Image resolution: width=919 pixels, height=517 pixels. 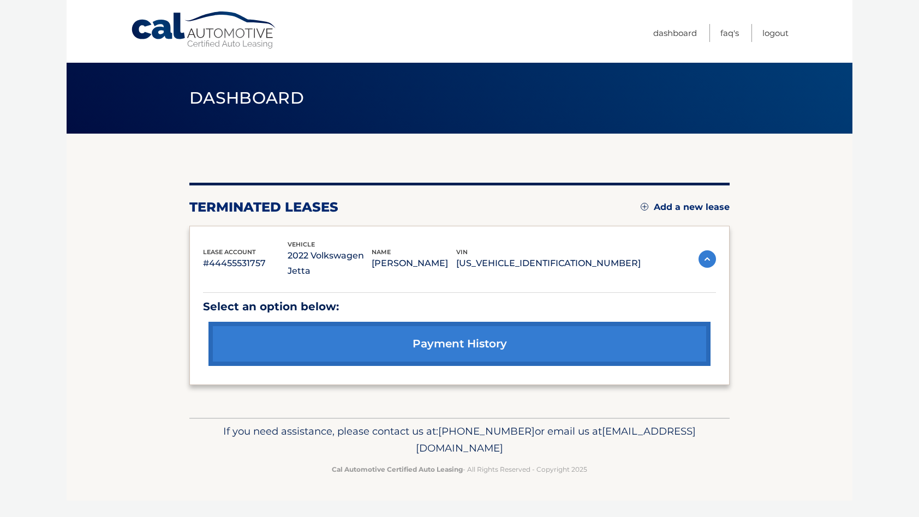 What do you see at coordinates (245, 264) in the screenshot?
I see `p: #44455531757` at bounding box center [245, 264].